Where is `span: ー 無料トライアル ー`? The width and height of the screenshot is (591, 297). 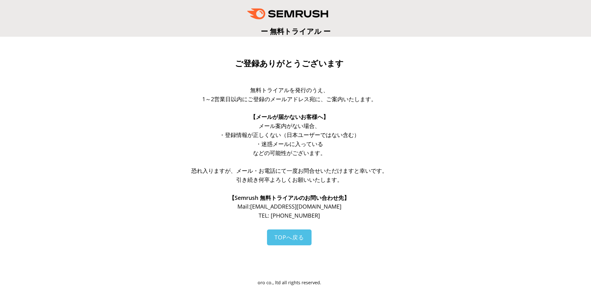 span: ー 無料トライアル ー is located at coordinates (296, 31).